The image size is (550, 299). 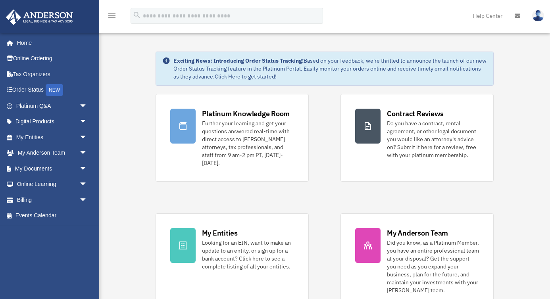 What do you see at coordinates (52, 90) in the screenshot?
I see `a: Order StatusNEW` at bounding box center [52, 90].